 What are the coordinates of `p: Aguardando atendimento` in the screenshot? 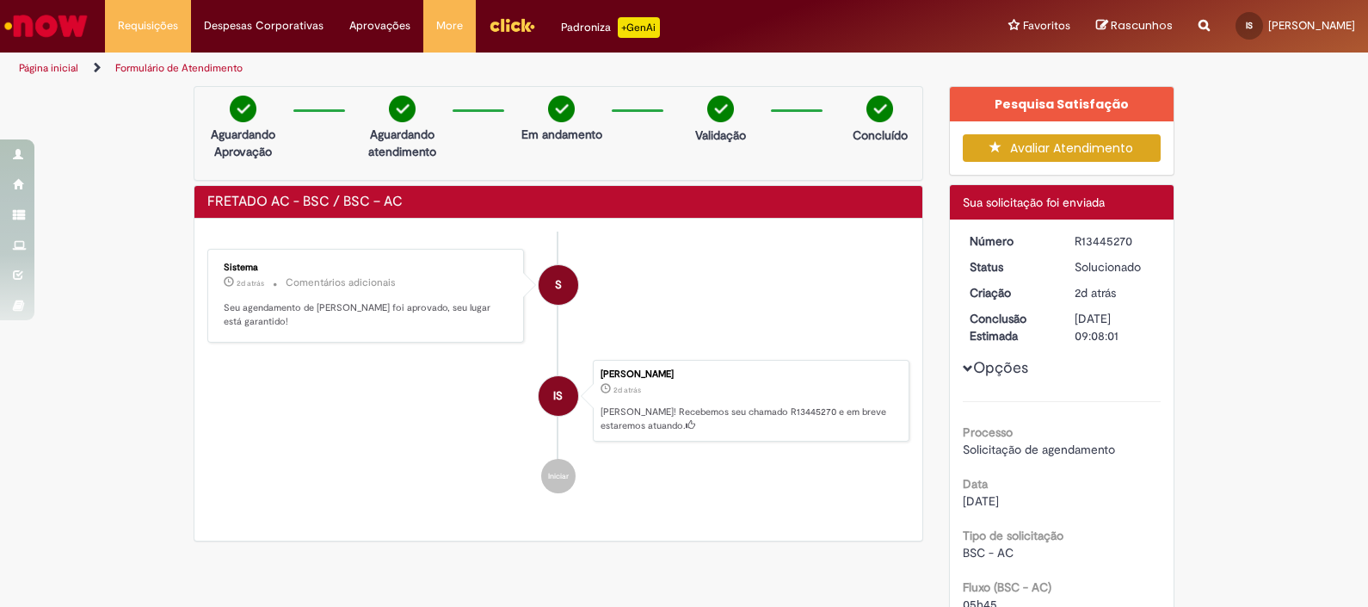 It's located at (402, 143).